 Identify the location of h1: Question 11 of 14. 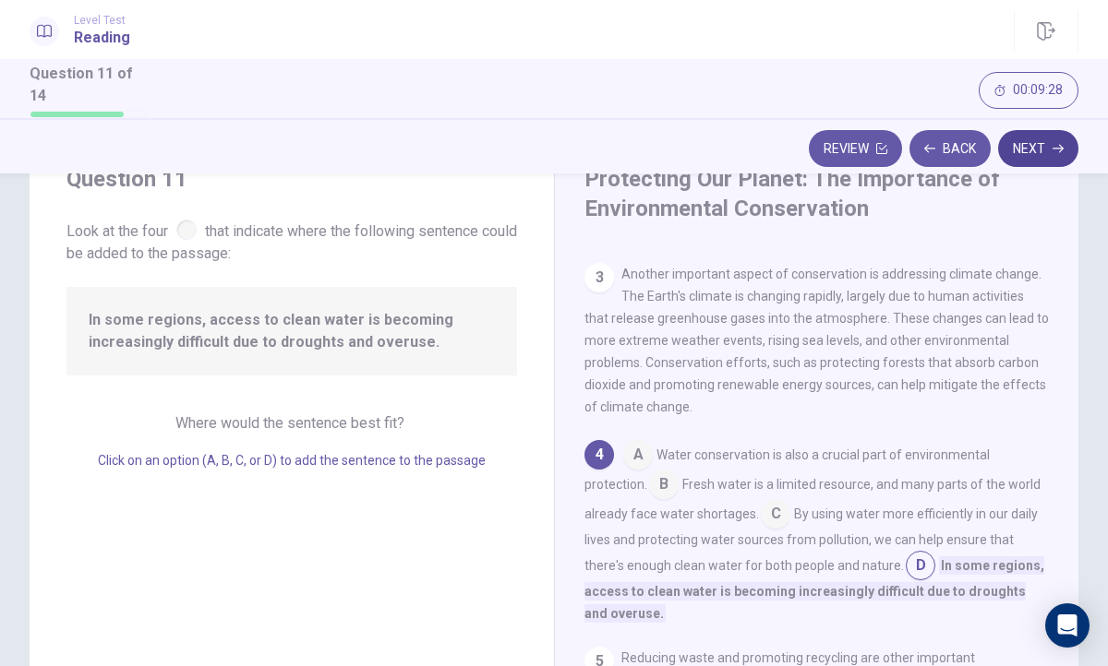
(89, 85).